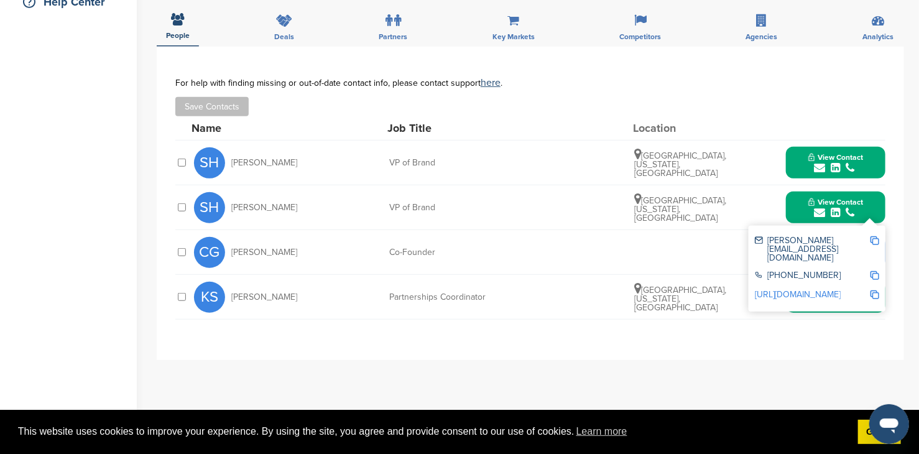 This screenshot has height=454, width=919. Describe the element at coordinates (481, 128) in the screenshot. I see `div: Job Title` at that location.